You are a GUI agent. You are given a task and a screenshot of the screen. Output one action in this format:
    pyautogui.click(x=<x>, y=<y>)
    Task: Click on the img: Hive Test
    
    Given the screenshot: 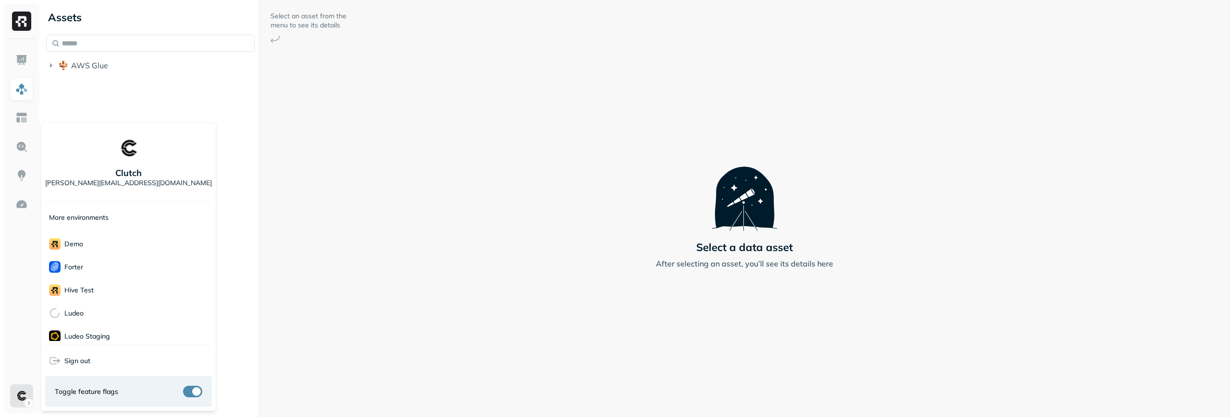 What is the action you would take?
    pyautogui.click(x=55, y=290)
    